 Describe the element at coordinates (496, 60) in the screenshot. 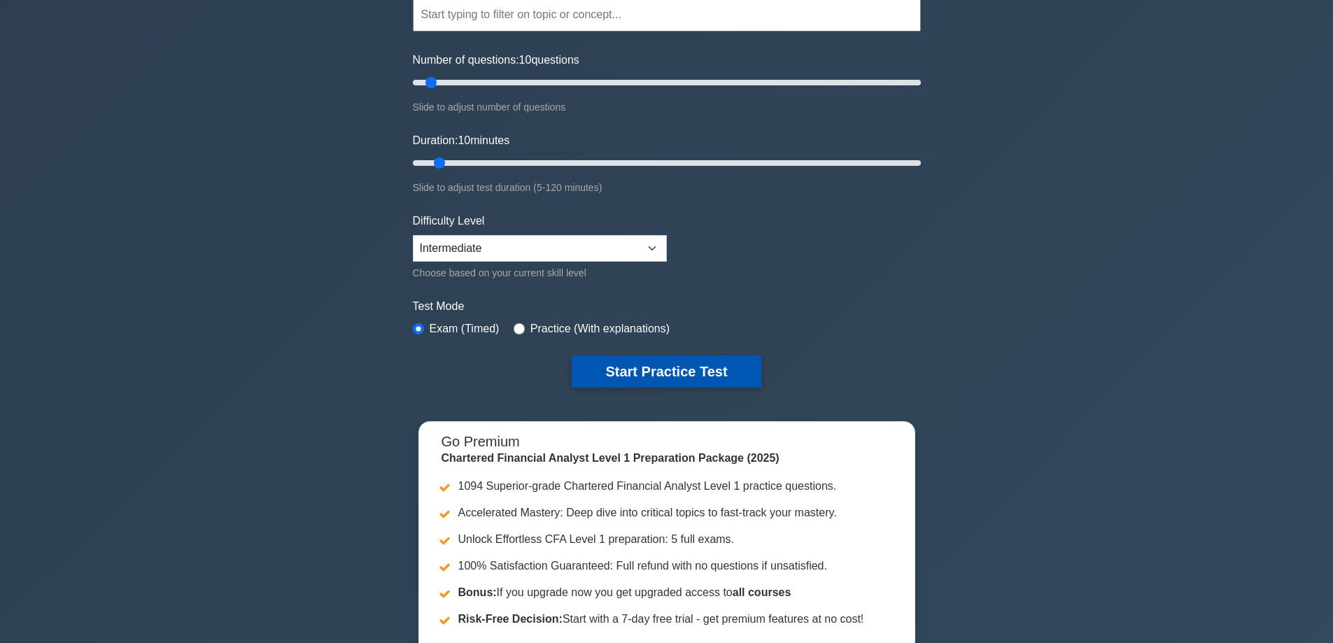

I see `label: Number of questions: questions` at that location.